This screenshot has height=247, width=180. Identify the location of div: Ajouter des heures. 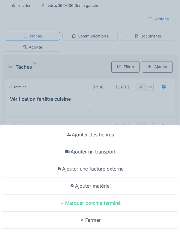
(90, 135).